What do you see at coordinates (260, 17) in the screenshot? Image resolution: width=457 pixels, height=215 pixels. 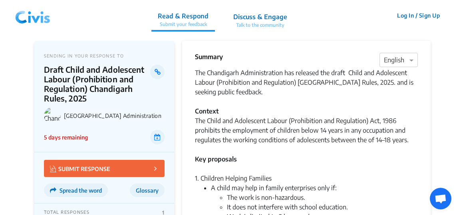 I see `p: Discuss & Engage` at bounding box center [260, 17].